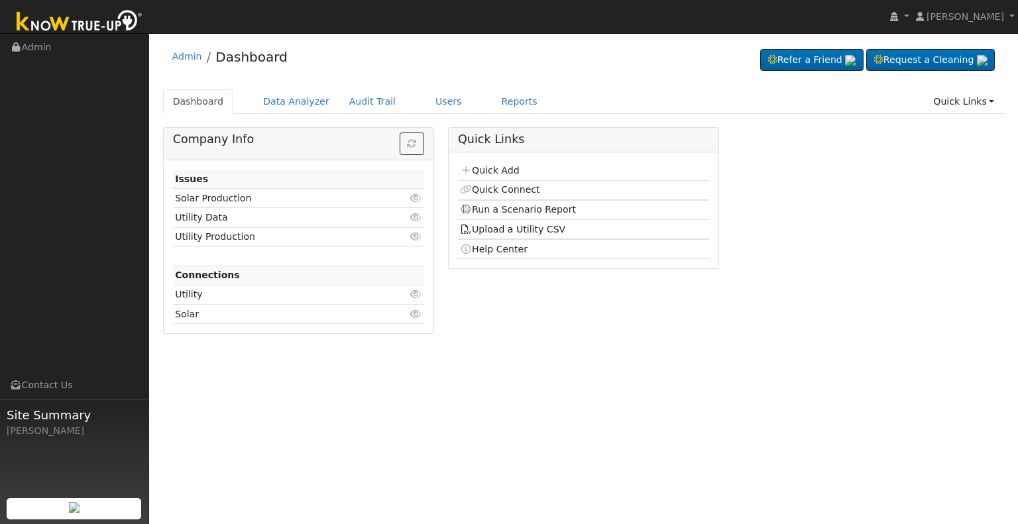 This screenshot has width=1018, height=524. I want to click on a: Quick Add, so click(489, 170).